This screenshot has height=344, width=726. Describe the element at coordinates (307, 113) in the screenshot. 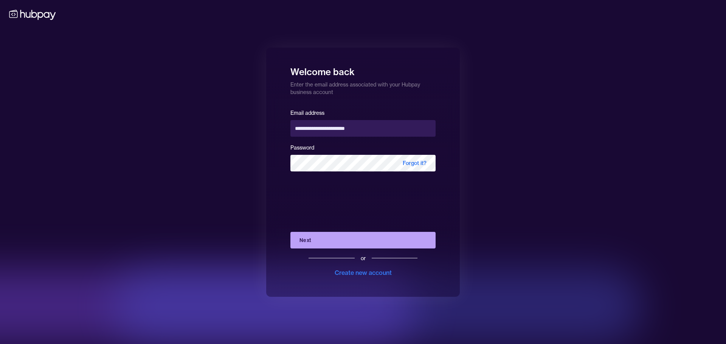

I see `label: Email address` at that location.